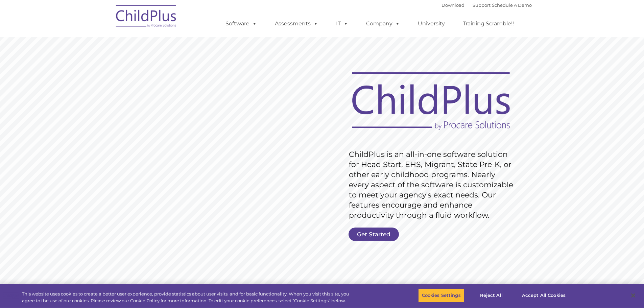  I want to click on button: Cookies Settings, so click(441, 296).